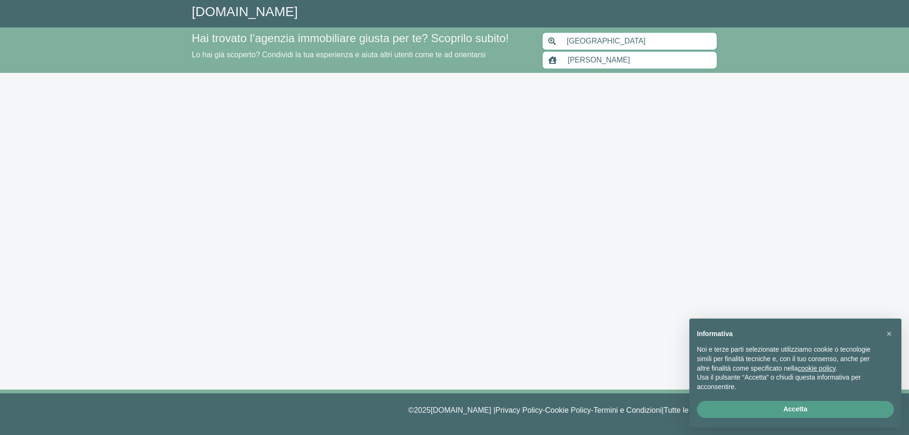 Image resolution: width=909 pixels, height=435 pixels. What do you see at coordinates (788, 359) in the screenshot?
I see `p: Noi e terze parti selezionate utilizziamo cookie o tecnologie simili per finalità tecniche e, con...` at bounding box center [788, 359].